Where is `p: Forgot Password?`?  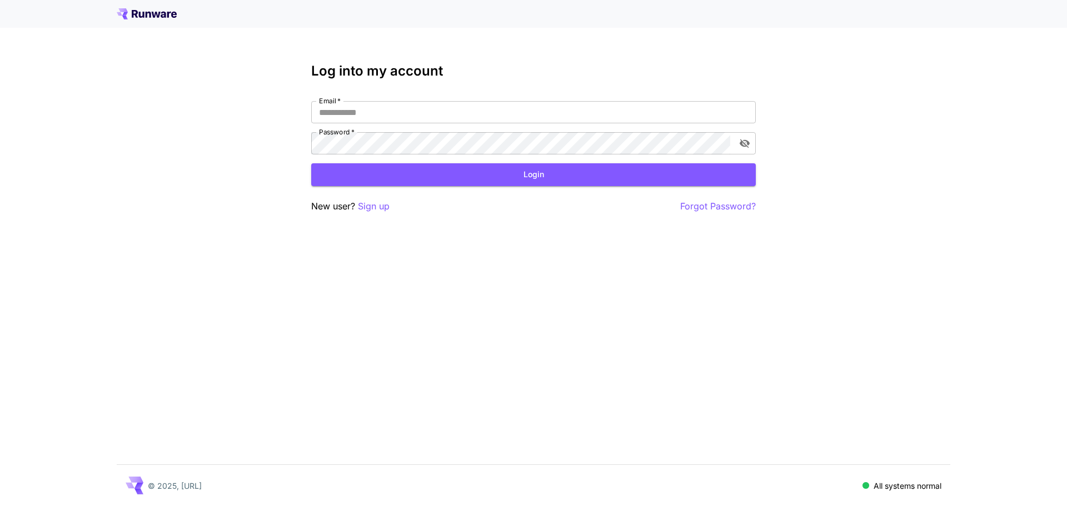
p: Forgot Password? is located at coordinates (718, 206).